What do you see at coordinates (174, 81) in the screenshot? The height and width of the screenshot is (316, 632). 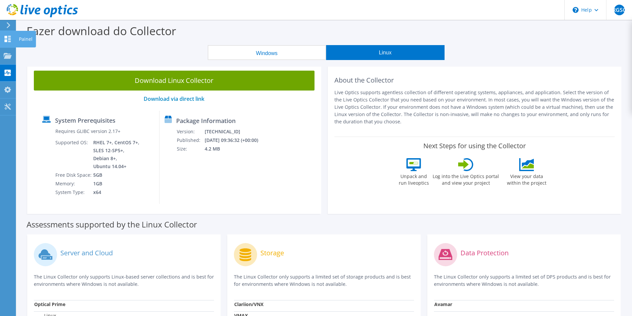 I see `a: Download Linux Collector` at bounding box center [174, 81].